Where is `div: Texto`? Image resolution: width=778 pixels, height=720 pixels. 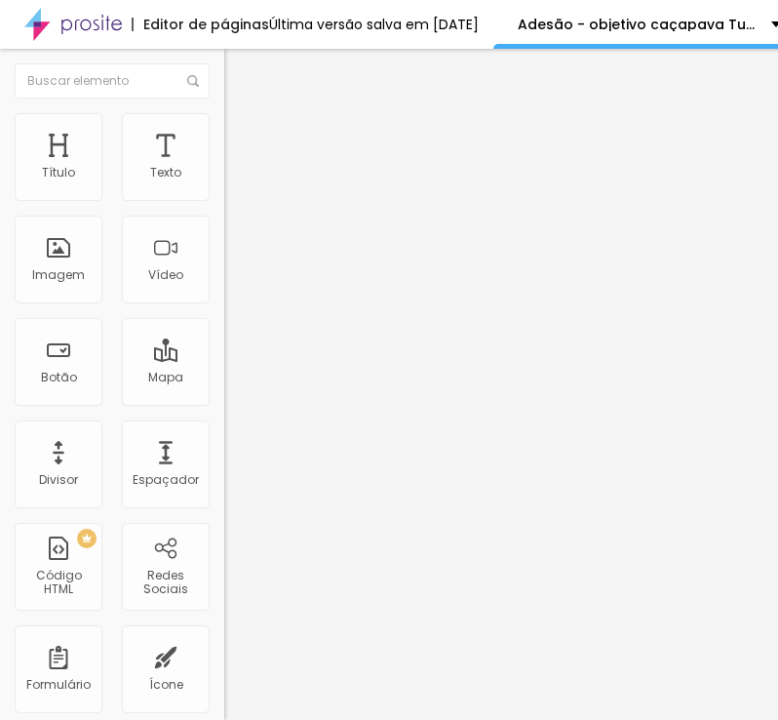
div: Texto is located at coordinates (166, 173).